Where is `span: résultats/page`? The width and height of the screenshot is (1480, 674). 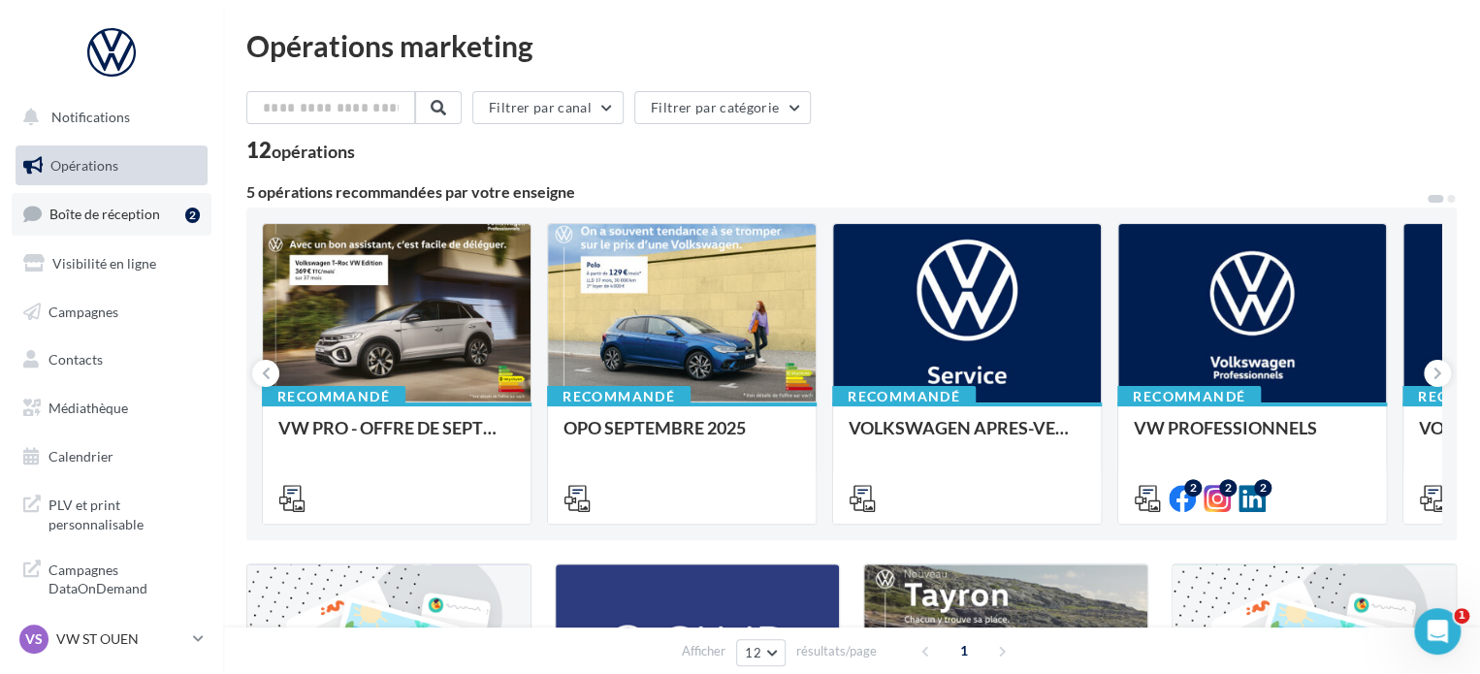
span: résultats/page is located at coordinates (836, 651).